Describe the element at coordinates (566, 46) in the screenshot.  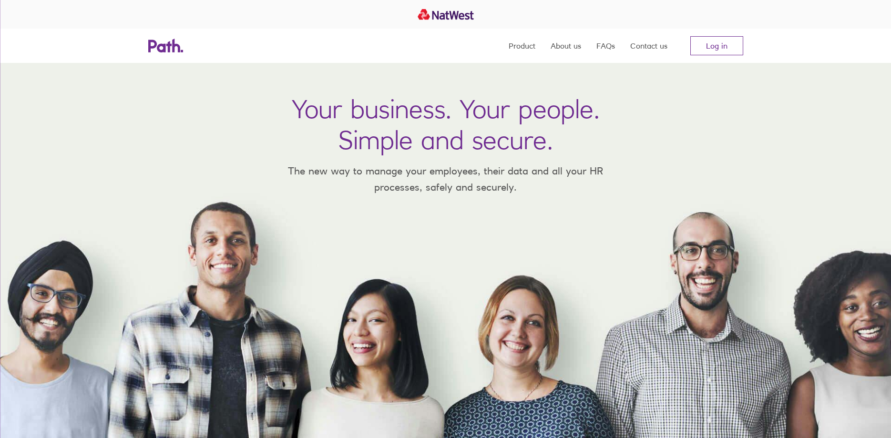
I see `a: About us` at that location.